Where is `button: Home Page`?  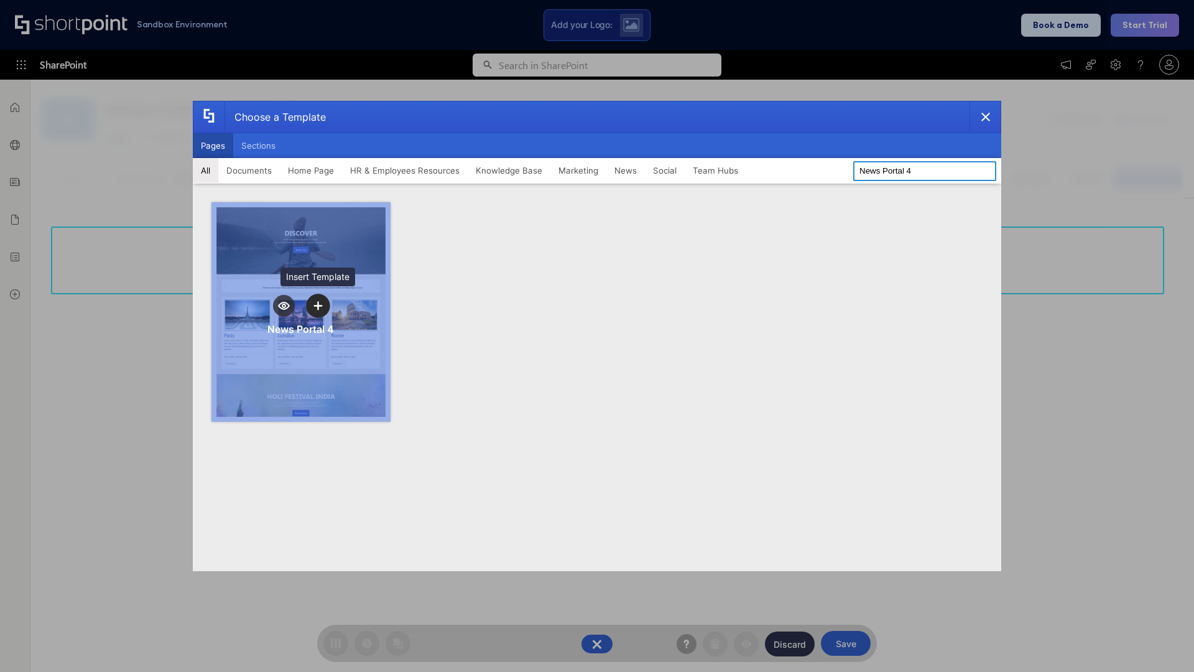 button: Home Page is located at coordinates (311, 170).